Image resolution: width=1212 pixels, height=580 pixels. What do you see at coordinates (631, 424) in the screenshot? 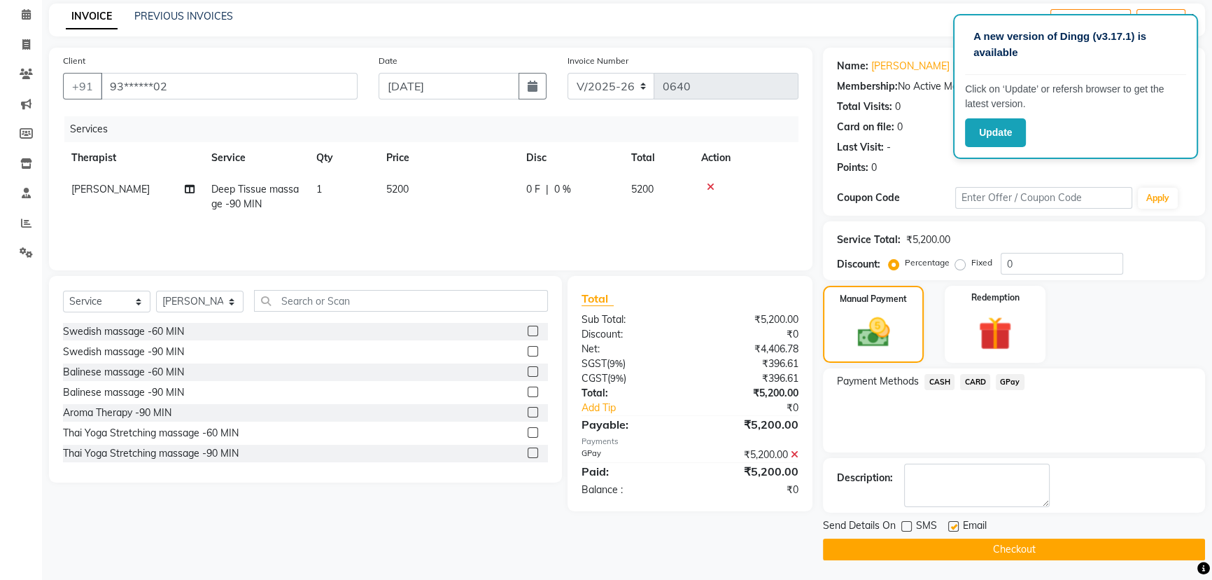
I see `div: Payable:` at bounding box center [631, 424].